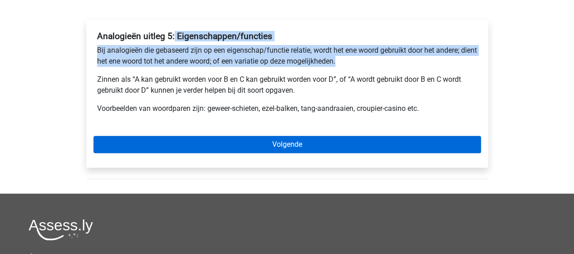  What do you see at coordinates (287, 85) in the screenshot?
I see `p: Zinnen als “A kan gebruikt worden voor B en C kan gebruikt worden voor D”, of “A wordt gebruikt d...` at bounding box center [287, 85].